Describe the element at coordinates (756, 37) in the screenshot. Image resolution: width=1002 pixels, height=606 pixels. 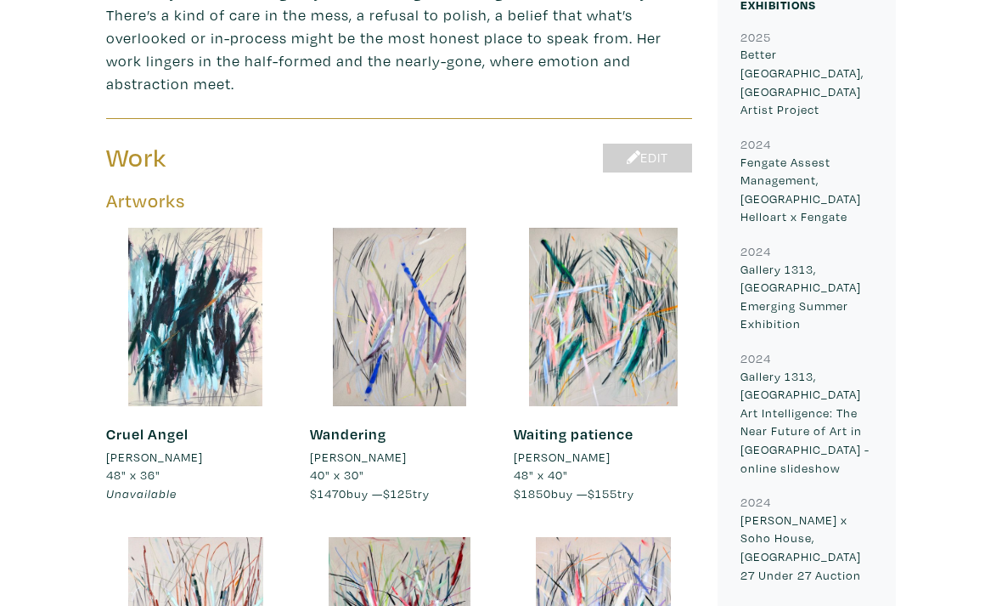
I see `small: 2025` at that location.